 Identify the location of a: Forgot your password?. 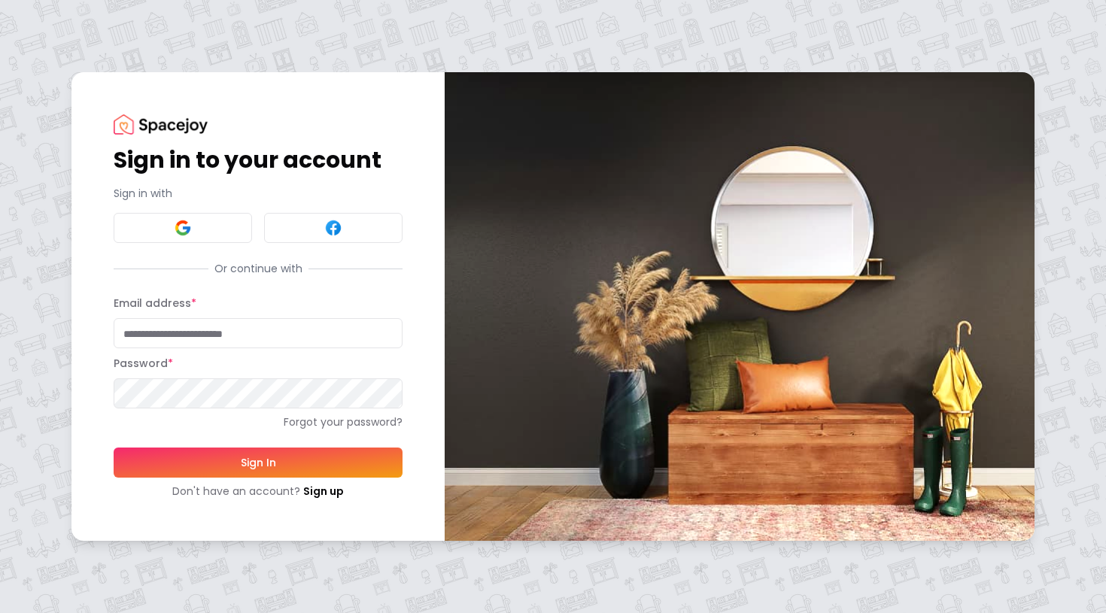
(258, 422).